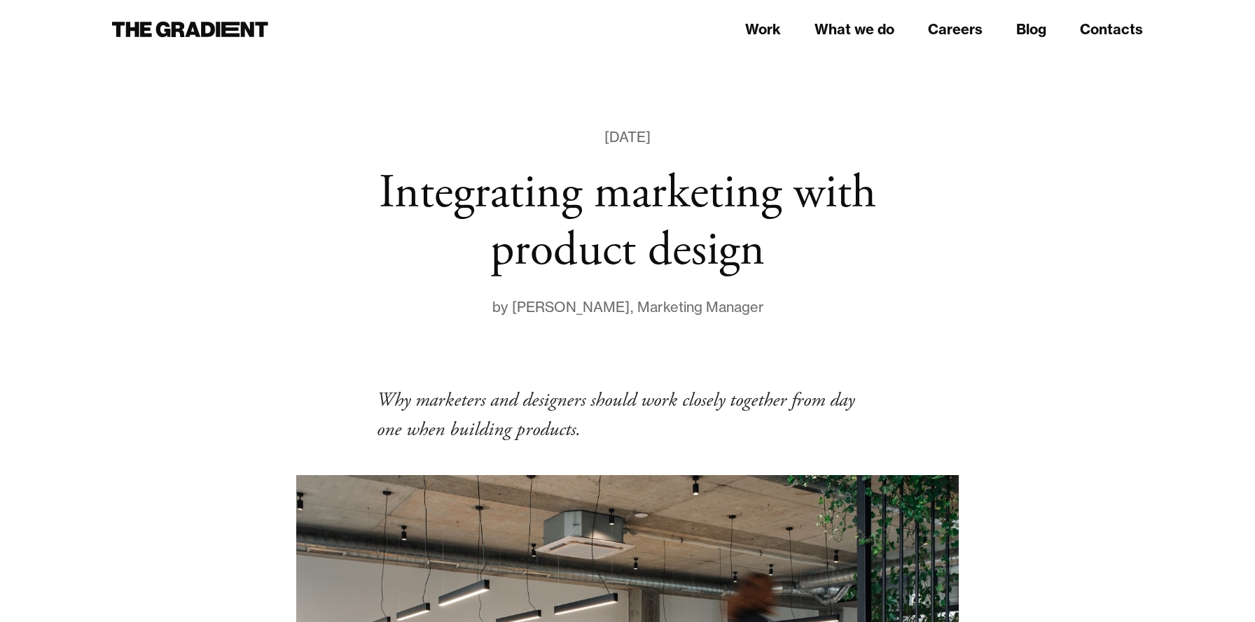  What do you see at coordinates (627, 222) in the screenshot?
I see `h1: Integrating marketing with product design` at bounding box center [627, 222].